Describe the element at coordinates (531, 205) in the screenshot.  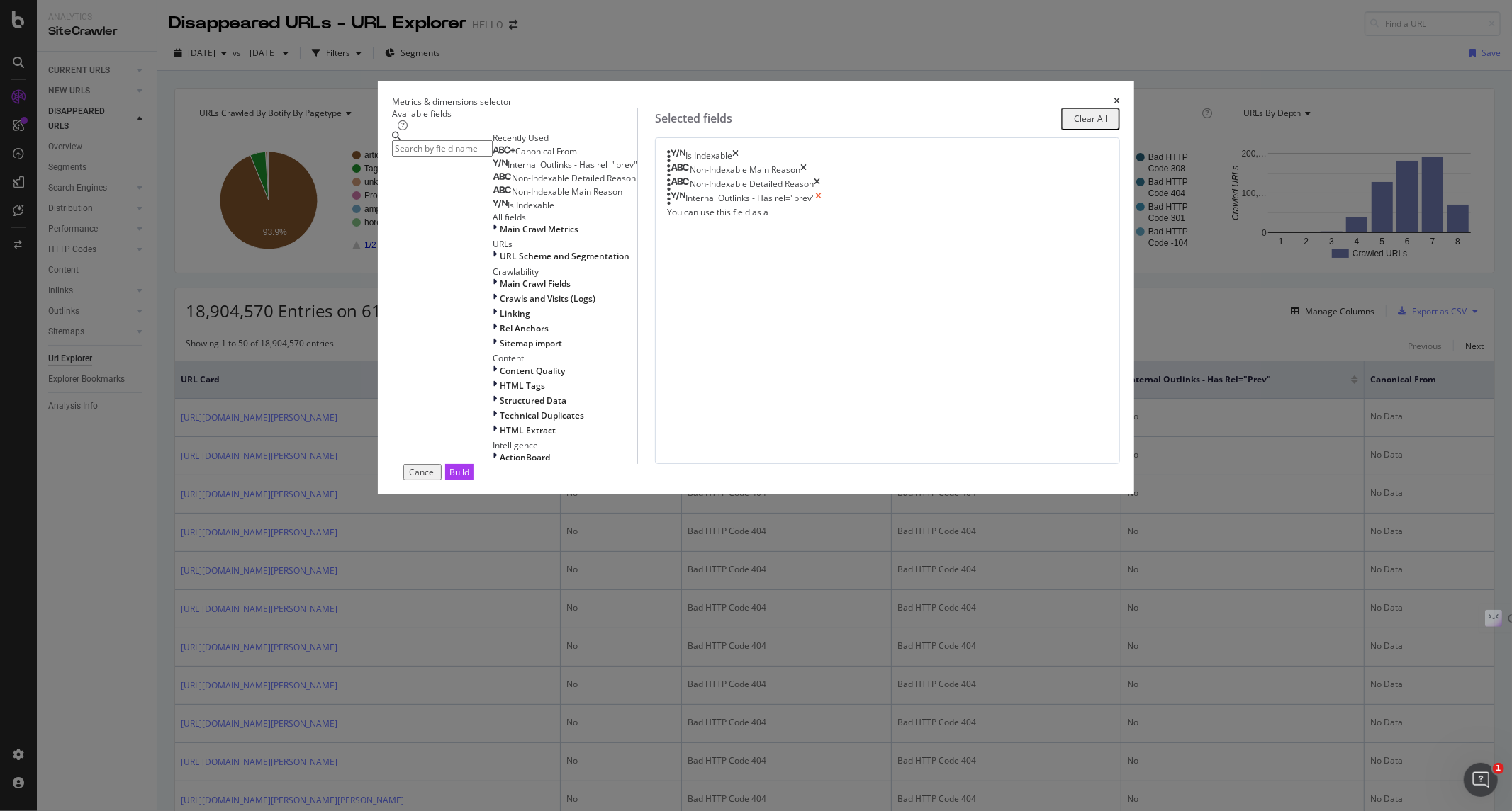
I see `span: Is Indexable` at that location.